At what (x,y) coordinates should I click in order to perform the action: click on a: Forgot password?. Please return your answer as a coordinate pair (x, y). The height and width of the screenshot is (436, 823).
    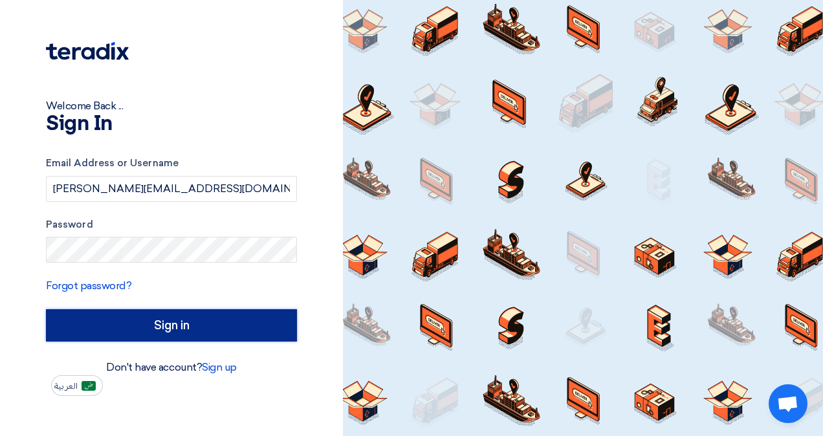
    Looking at the image, I should click on (89, 285).